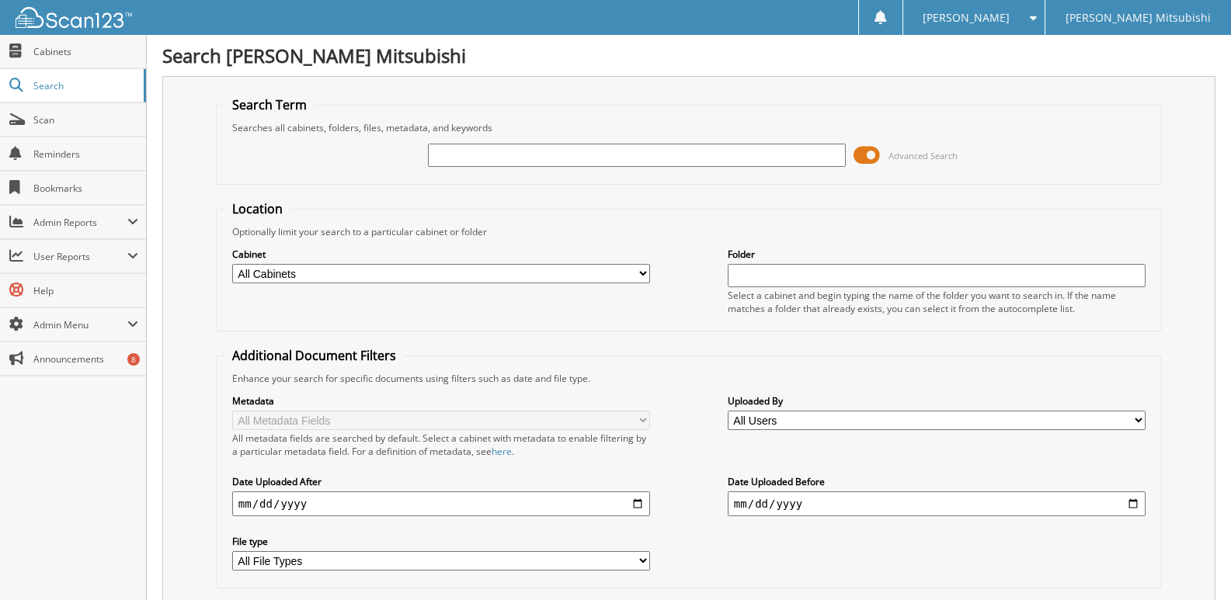 This screenshot has height=600, width=1231. Describe the element at coordinates (85, 359) in the screenshot. I see `span: Announcements` at that location.